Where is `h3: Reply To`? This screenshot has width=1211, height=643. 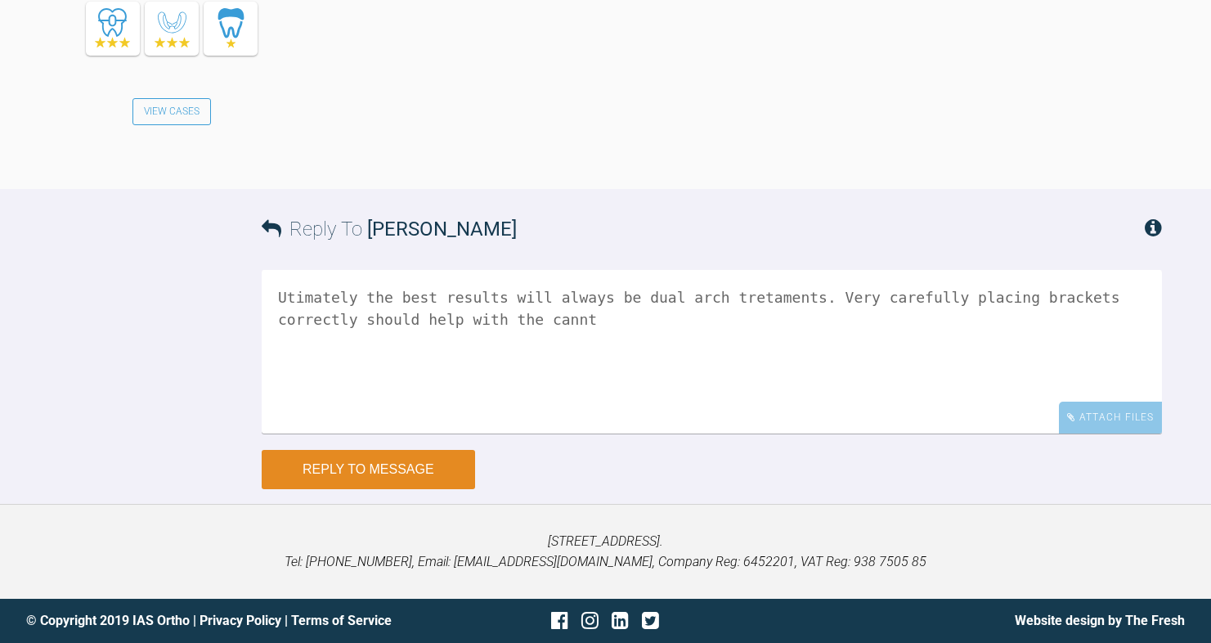 h3: Reply To is located at coordinates (389, 229).